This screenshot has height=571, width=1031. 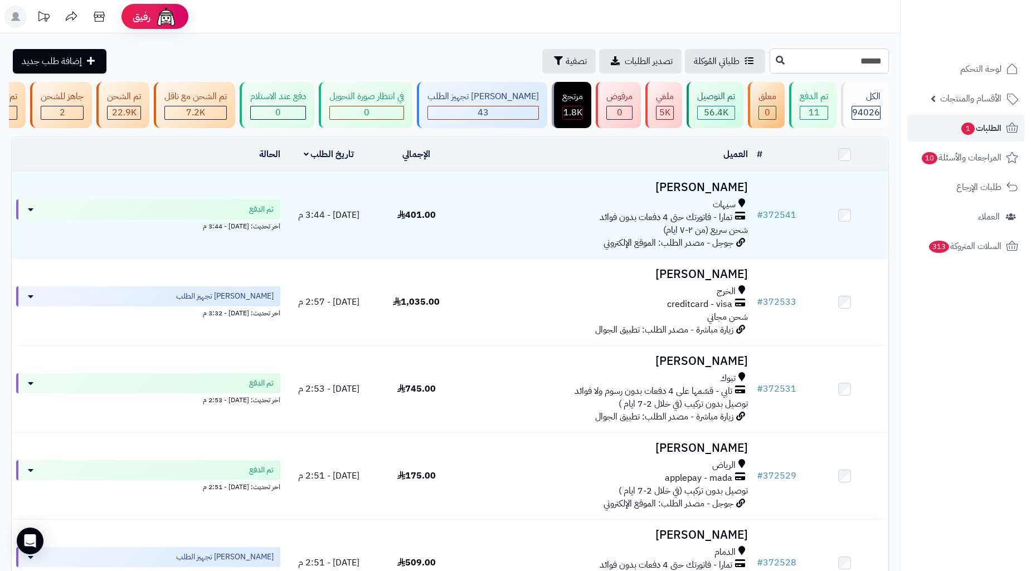 What do you see at coordinates (261, 470) in the screenshot?
I see `span: تم الدفع` at bounding box center [261, 470].